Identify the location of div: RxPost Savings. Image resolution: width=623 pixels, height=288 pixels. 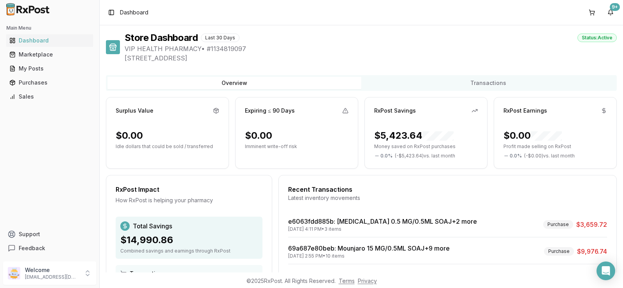
(395, 111).